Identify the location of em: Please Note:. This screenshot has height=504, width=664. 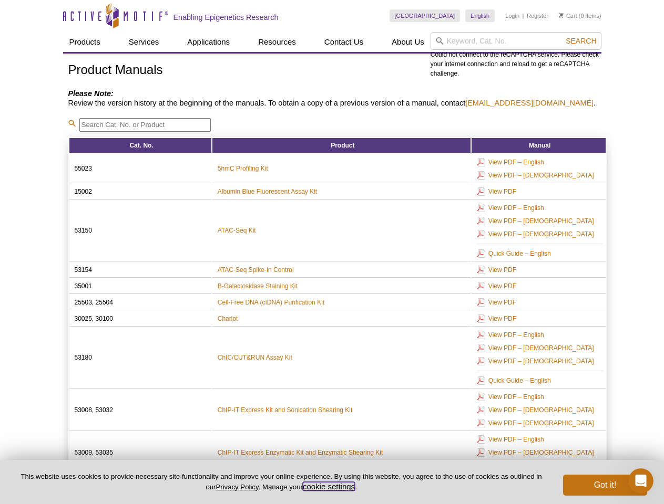
(91, 94).